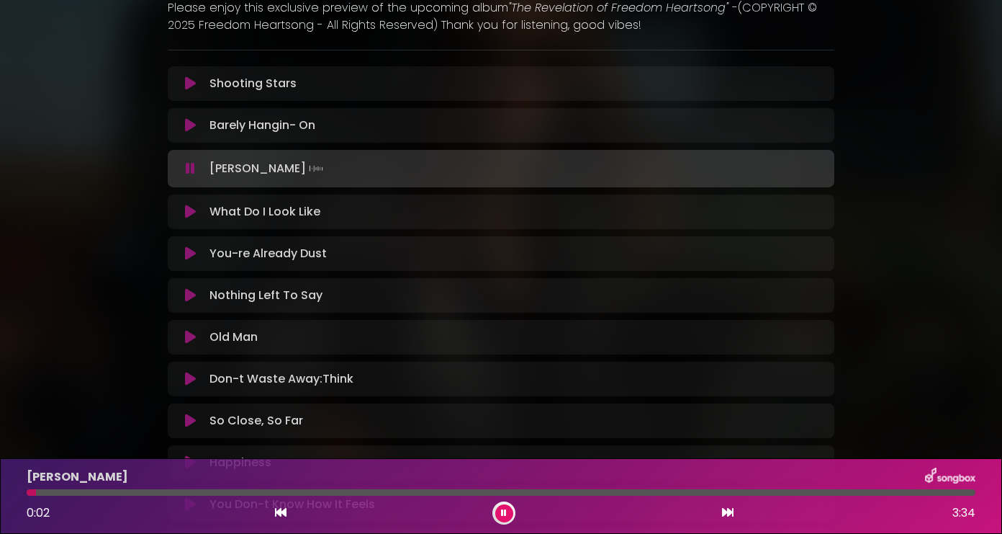  I want to click on p: You-re Already Dust, so click(268, 253).